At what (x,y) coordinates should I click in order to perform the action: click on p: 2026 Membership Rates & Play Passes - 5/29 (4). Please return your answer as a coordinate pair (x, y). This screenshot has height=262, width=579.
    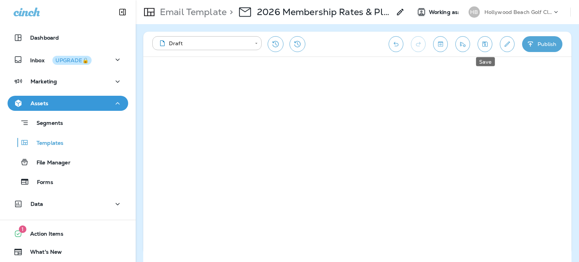
    Looking at the image, I should click on (324, 12).